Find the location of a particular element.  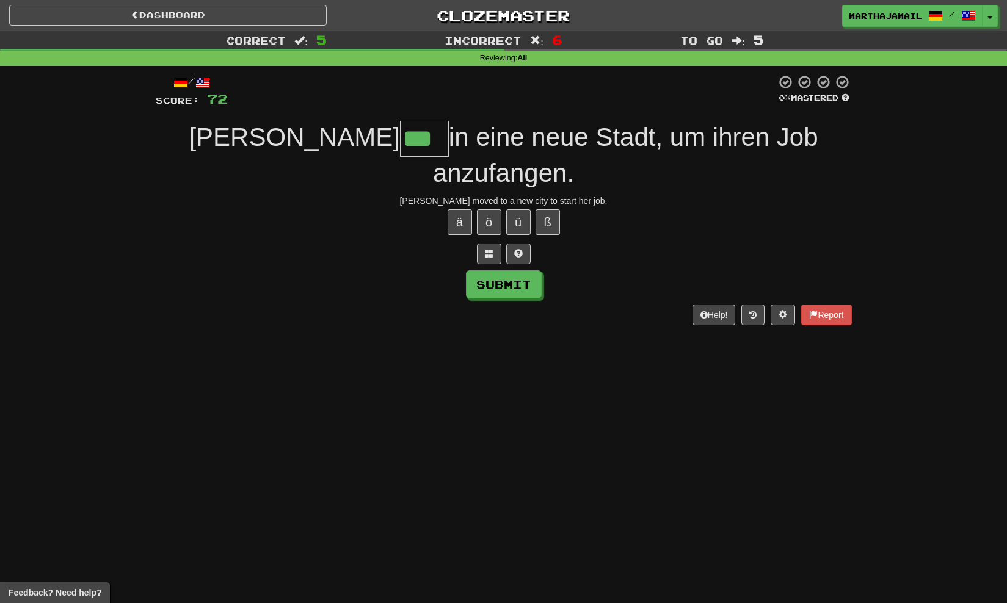

span: Incorrect is located at coordinates (483, 40).